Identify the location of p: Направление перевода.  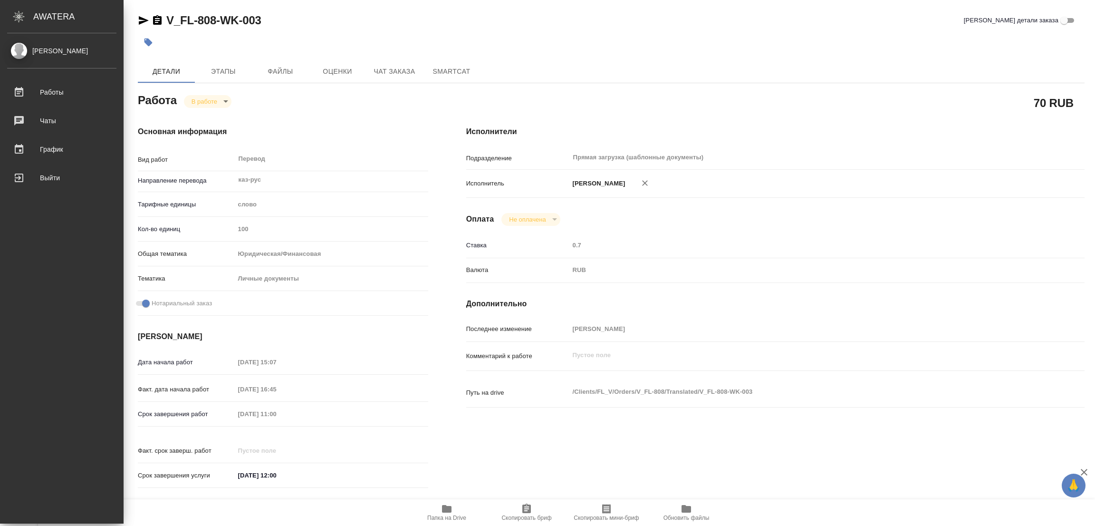
(186, 181).